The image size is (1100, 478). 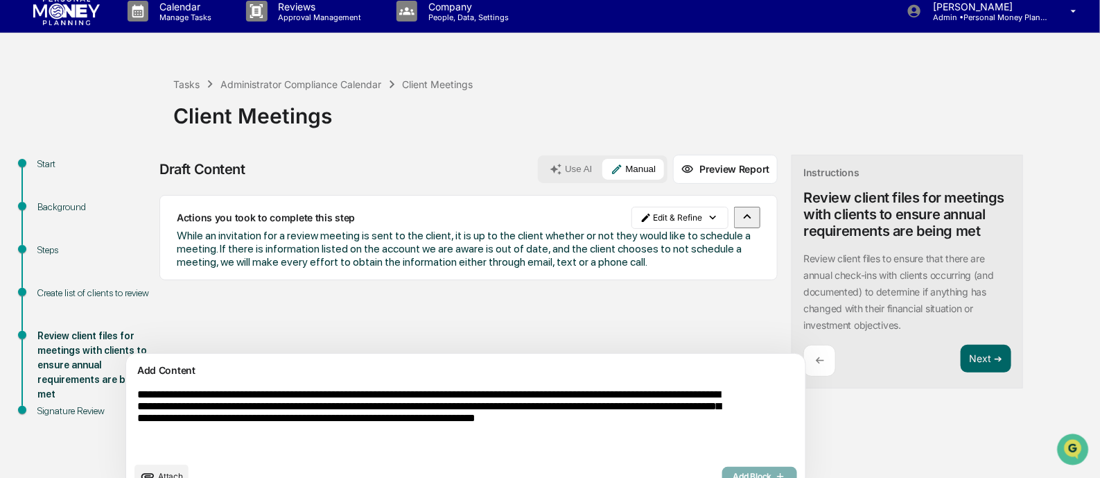 I want to click on div: Steps, so click(x=94, y=250).